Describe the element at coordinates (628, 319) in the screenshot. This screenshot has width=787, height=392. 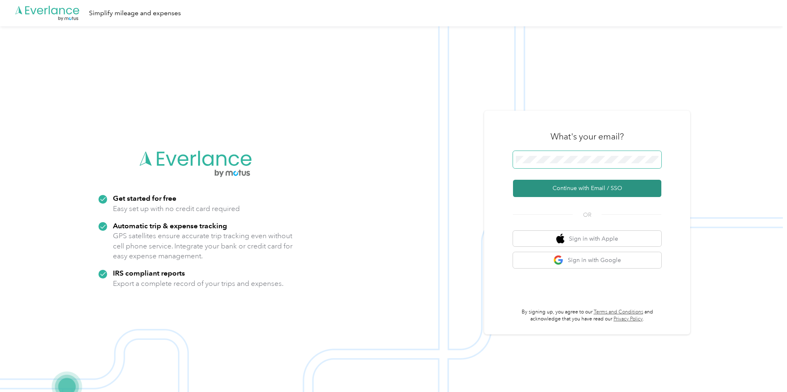
I see `a: Privacy Policy` at that location.